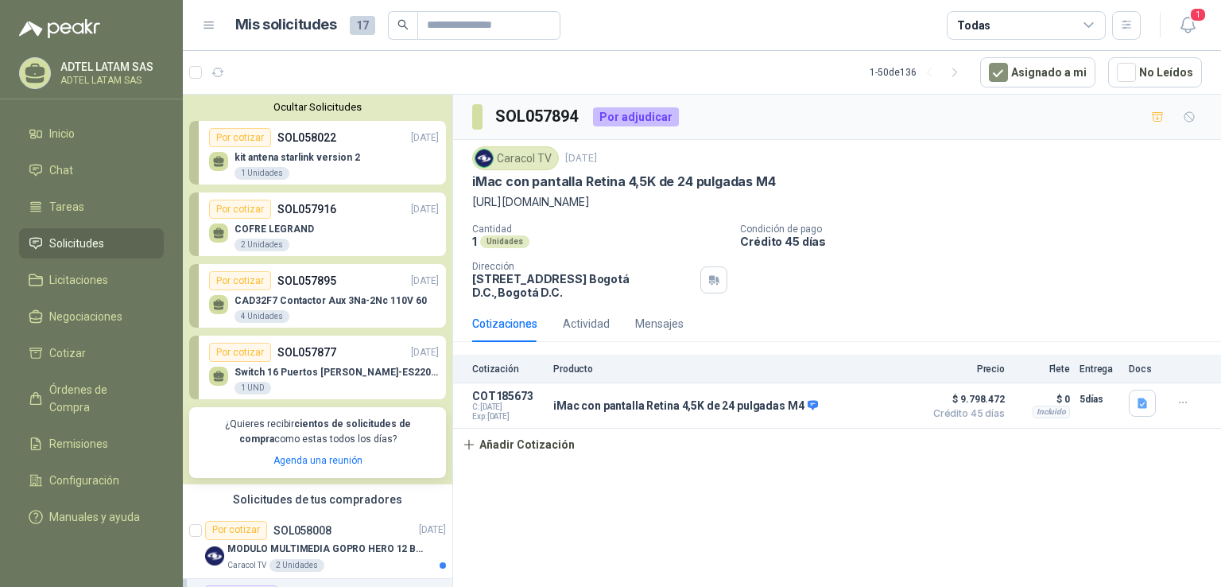 The height and width of the screenshot is (587, 1221). Describe the element at coordinates (326, 548) in the screenshot. I see `p: MODULO MULTIMEDIA GOPRO HERO 12 BLACK` at that location.